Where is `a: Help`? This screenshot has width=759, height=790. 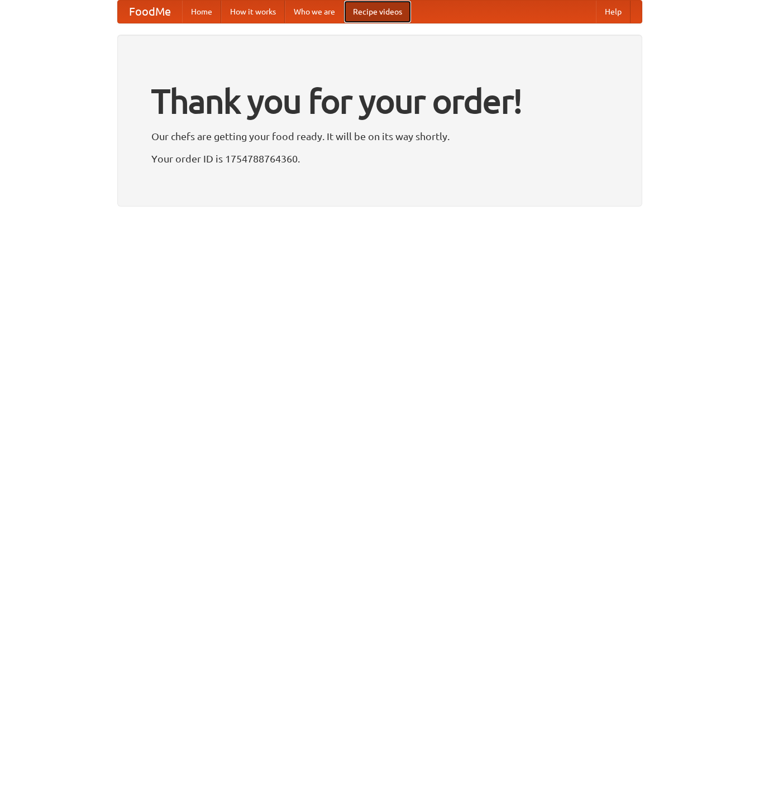
a: Help is located at coordinates (613, 12).